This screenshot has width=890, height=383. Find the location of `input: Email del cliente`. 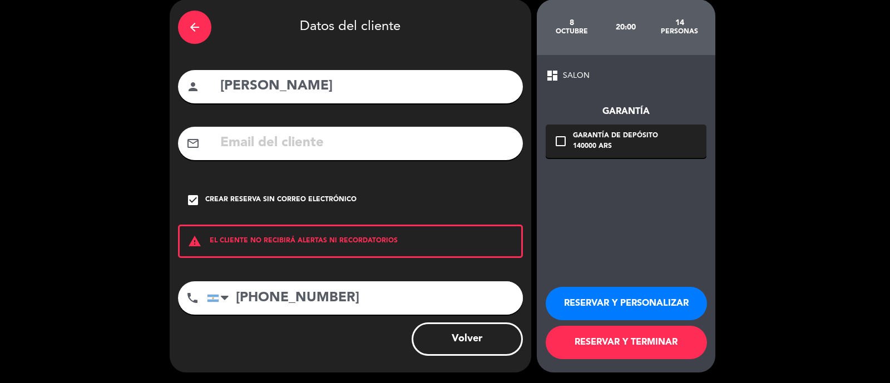

input: Email del cliente is located at coordinates (366, 143).